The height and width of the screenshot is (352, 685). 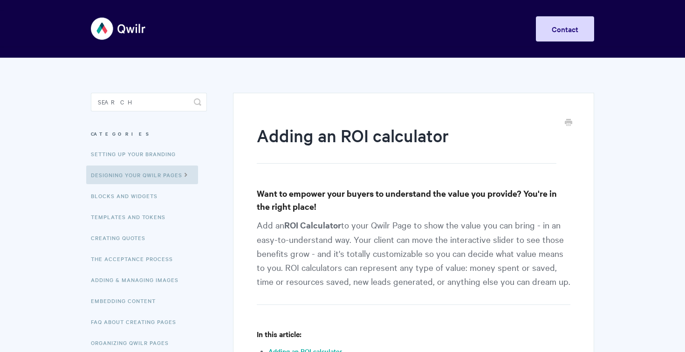 What do you see at coordinates (414, 200) in the screenshot?
I see `h3: Want to empower your buyers to understand the value you provide? You're in the right place!` at bounding box center [414, 200].